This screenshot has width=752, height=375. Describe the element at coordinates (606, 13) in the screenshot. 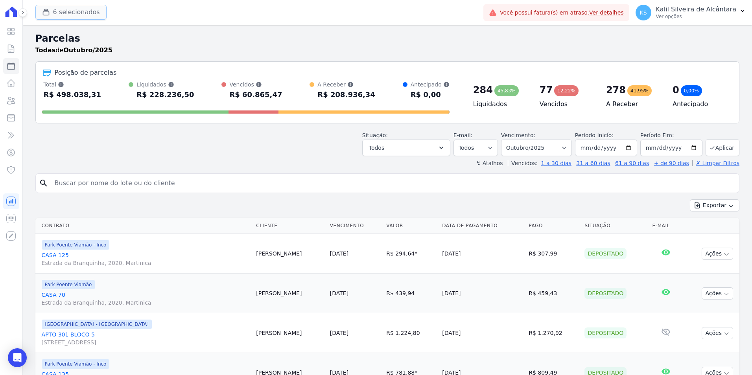

I see `a: Ver detalhes` at that location.